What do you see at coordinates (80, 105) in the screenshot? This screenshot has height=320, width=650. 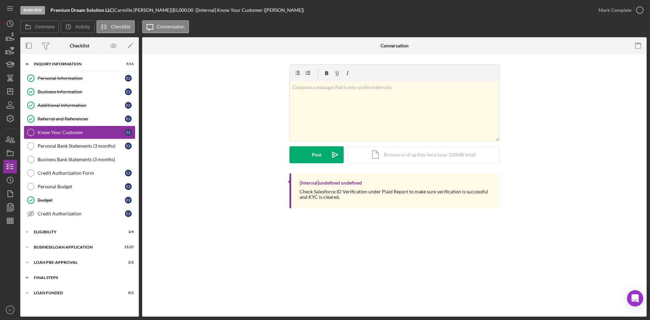 I see `a: Additional InformationCJ` at bounding box center [80, 105].